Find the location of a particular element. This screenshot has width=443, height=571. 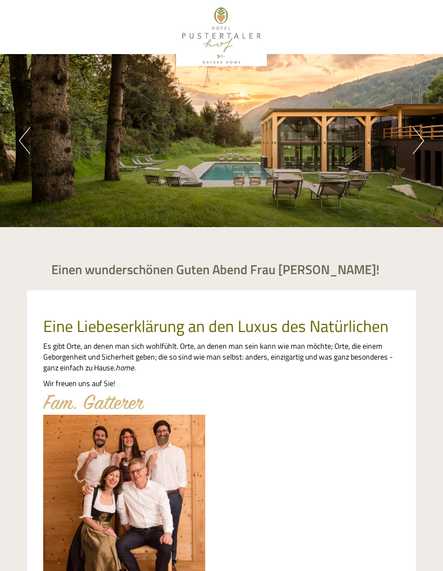

em: home. is located at coordinates (125, 367).